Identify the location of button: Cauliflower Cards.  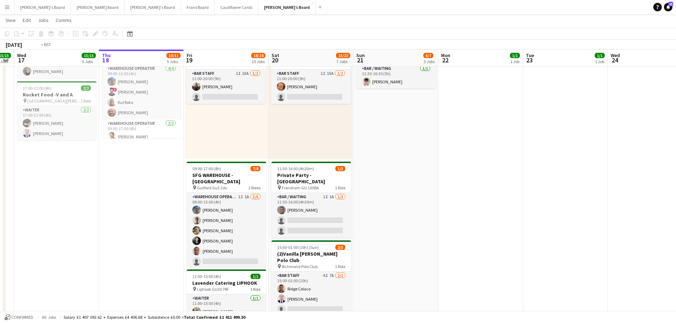
(236, 7).